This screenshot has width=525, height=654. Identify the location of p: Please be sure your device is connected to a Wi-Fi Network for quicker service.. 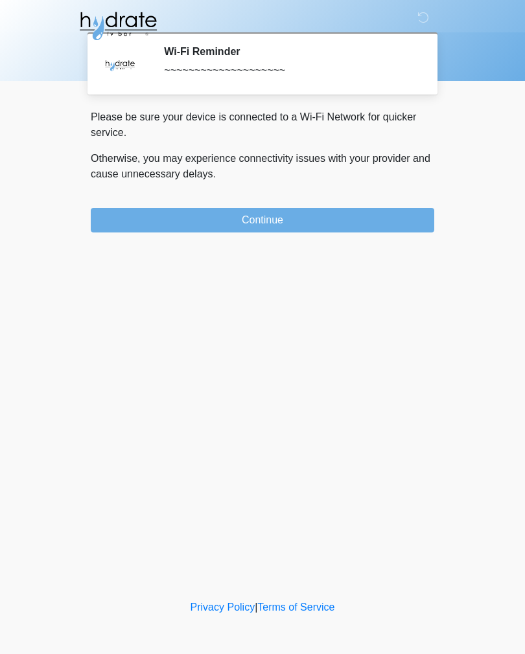
(262, 125).